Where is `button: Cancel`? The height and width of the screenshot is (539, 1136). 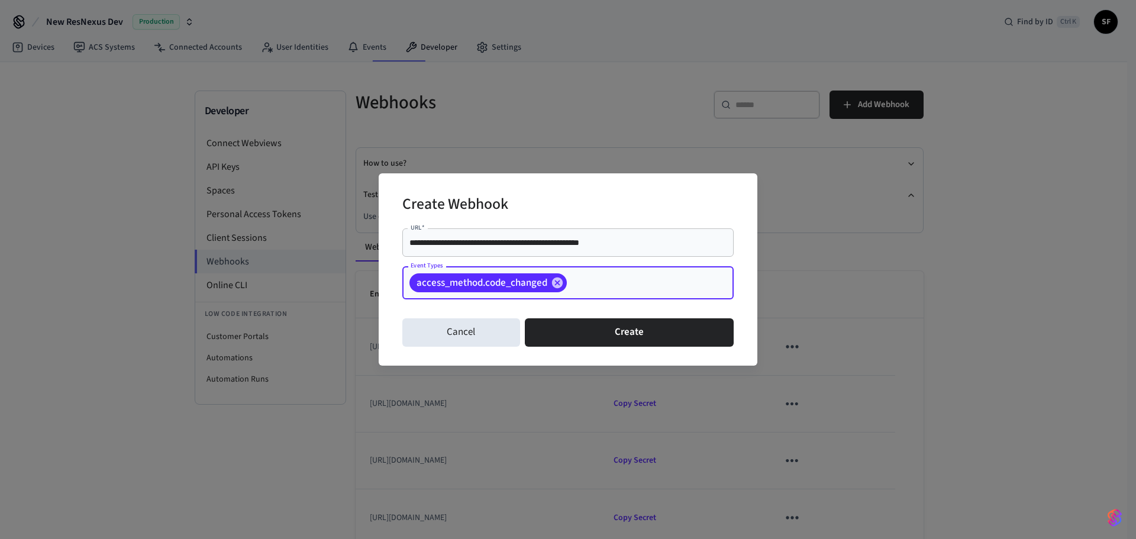 button: Cancel is located at coordinates (461, 333).